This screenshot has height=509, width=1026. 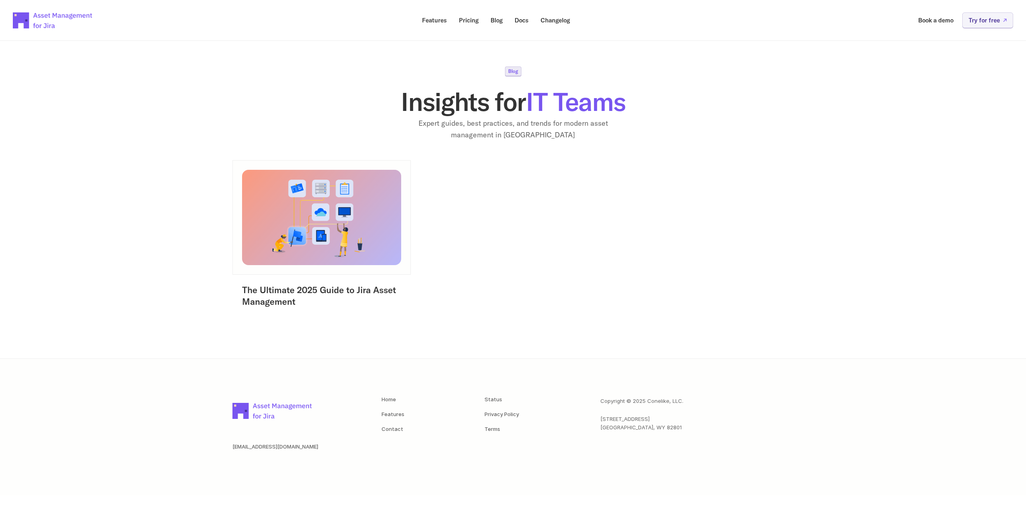 I want to click on p: Pricing, so click(x=468, y=20).